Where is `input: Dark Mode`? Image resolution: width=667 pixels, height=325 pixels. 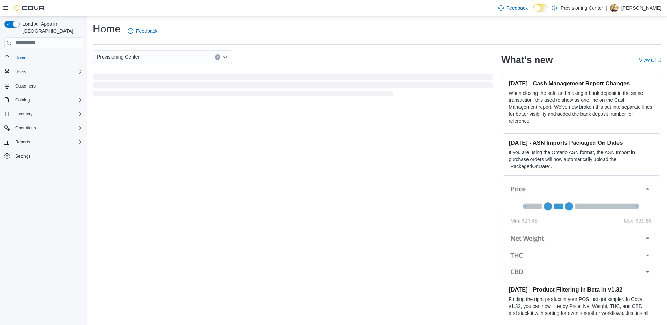 input: Dark Mode is located at coordinates (540, 8).